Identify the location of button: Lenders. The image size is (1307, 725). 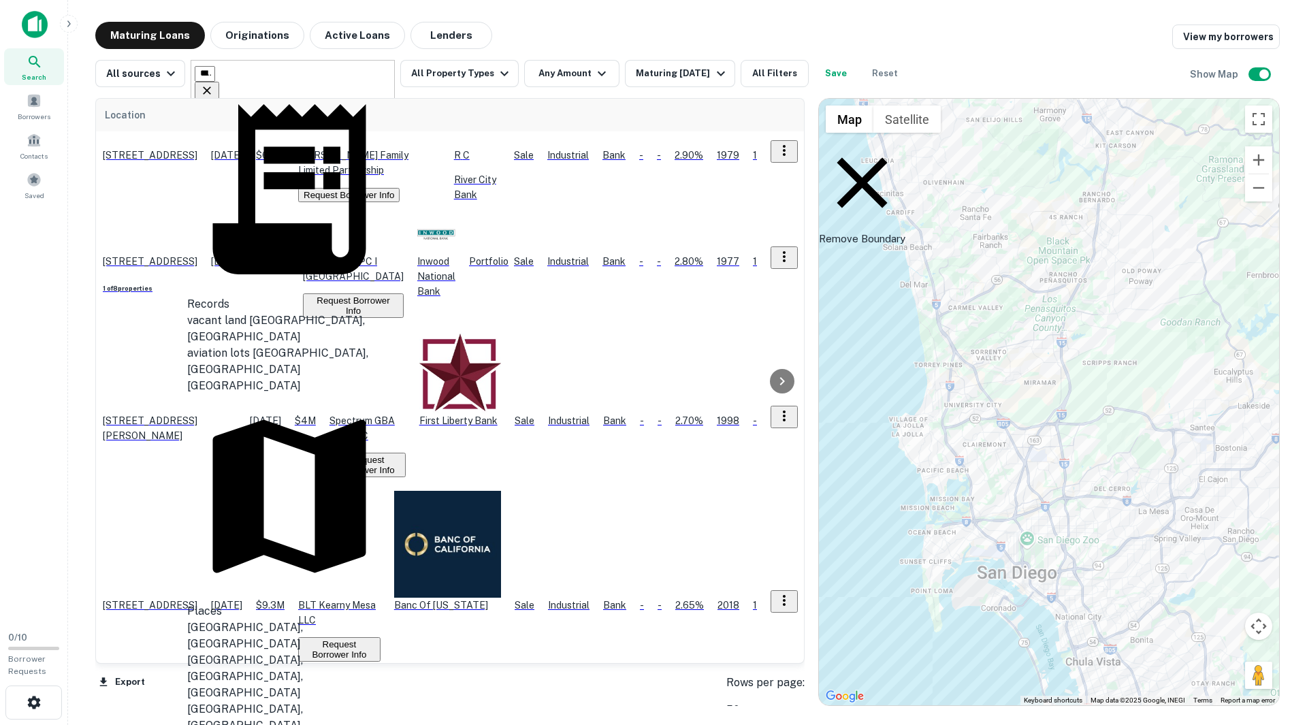
(451, 35).